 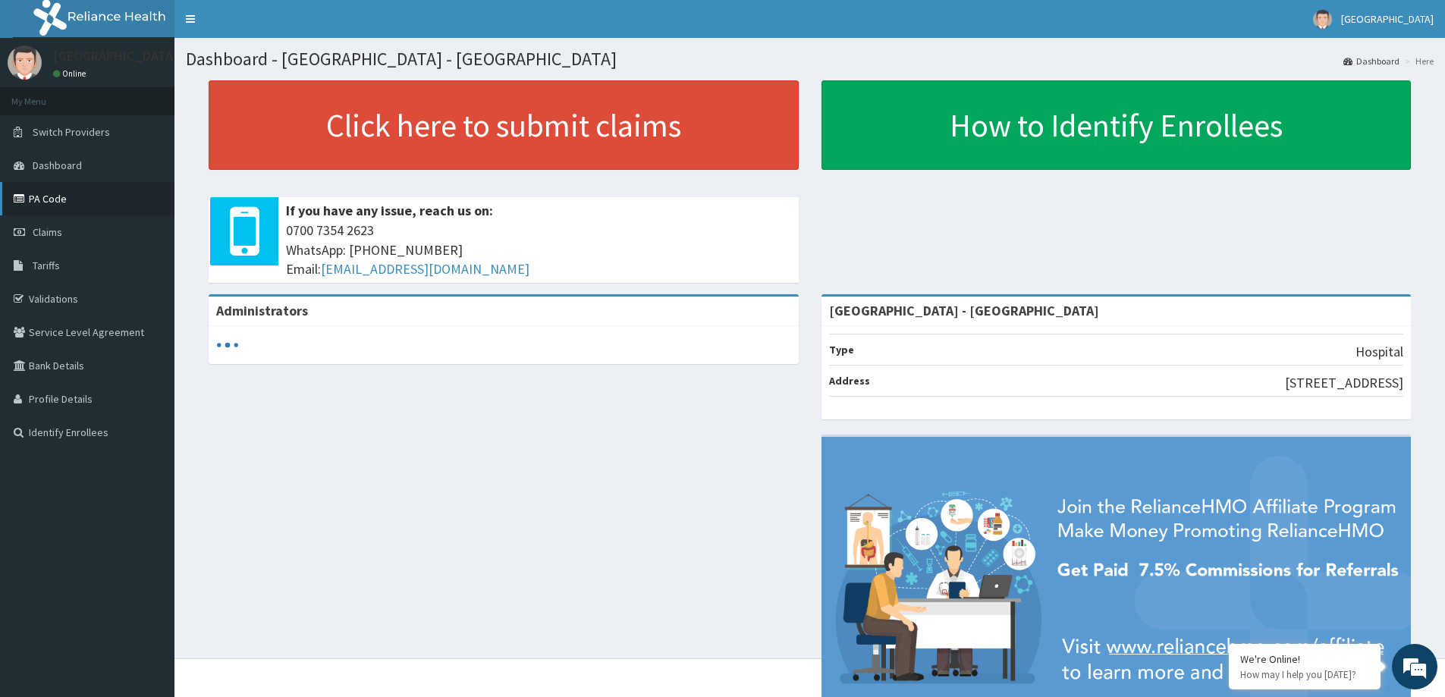 What do you see at coordinates (1305, 674) in the screenshot?
I see `p: How may I help you today?` at bounding box center [1305, 674].